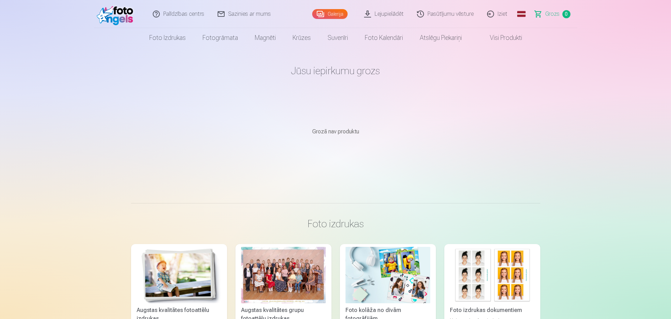  What do you see at coordinates (265, 38) in the screenshot?
I see `a: Magnēti` at bounding box center [265, 38].